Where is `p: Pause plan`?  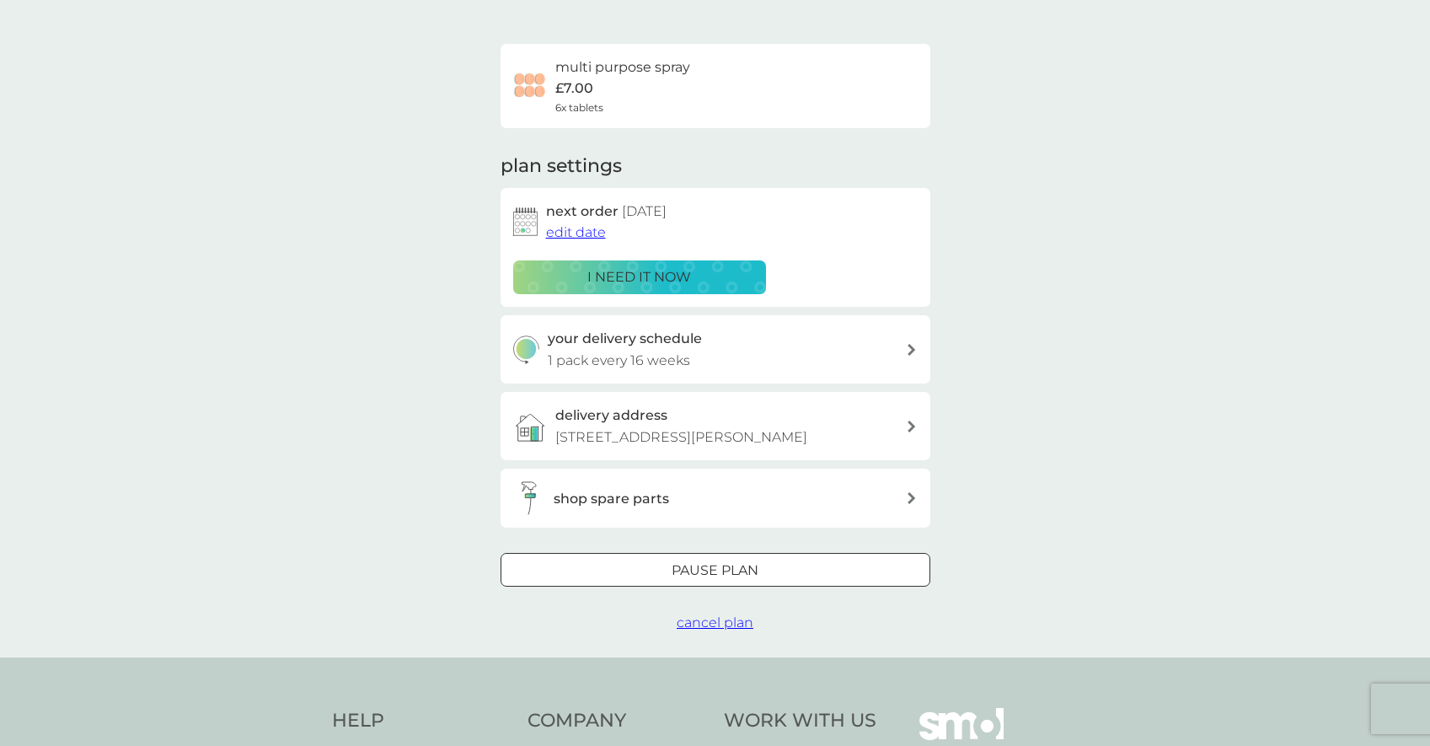 p: Pause plan is located at coordinates (715, 571).